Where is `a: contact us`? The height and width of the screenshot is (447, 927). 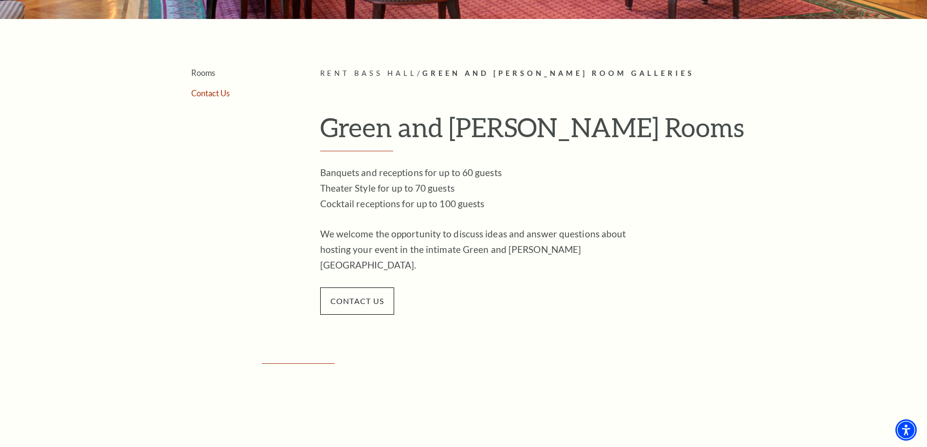 a: contact us is located at coordinates (357, 301).